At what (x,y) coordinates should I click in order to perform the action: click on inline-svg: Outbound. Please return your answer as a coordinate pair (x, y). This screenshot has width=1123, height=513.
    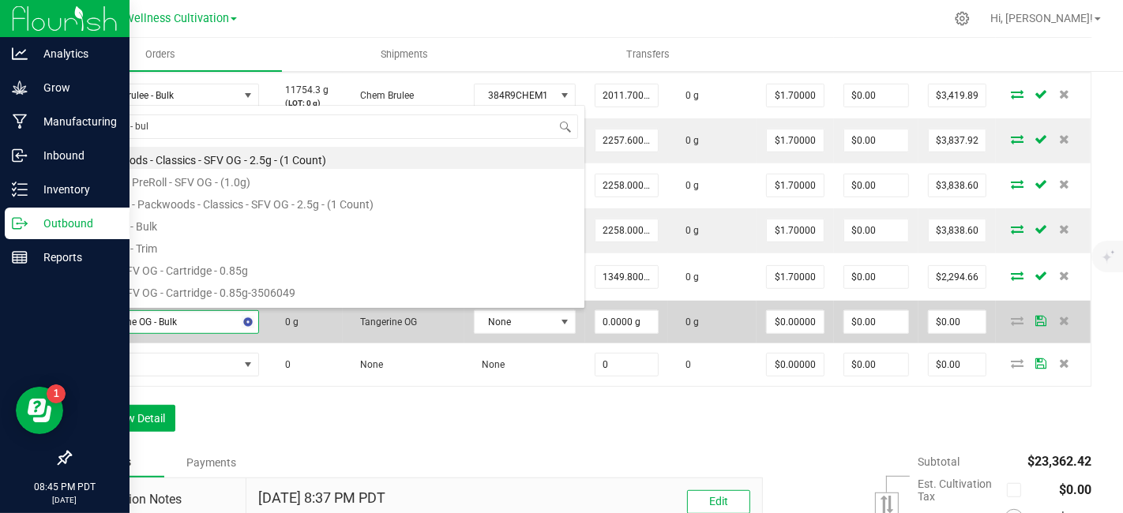
    Looking at the image, I should click on (20, 223).